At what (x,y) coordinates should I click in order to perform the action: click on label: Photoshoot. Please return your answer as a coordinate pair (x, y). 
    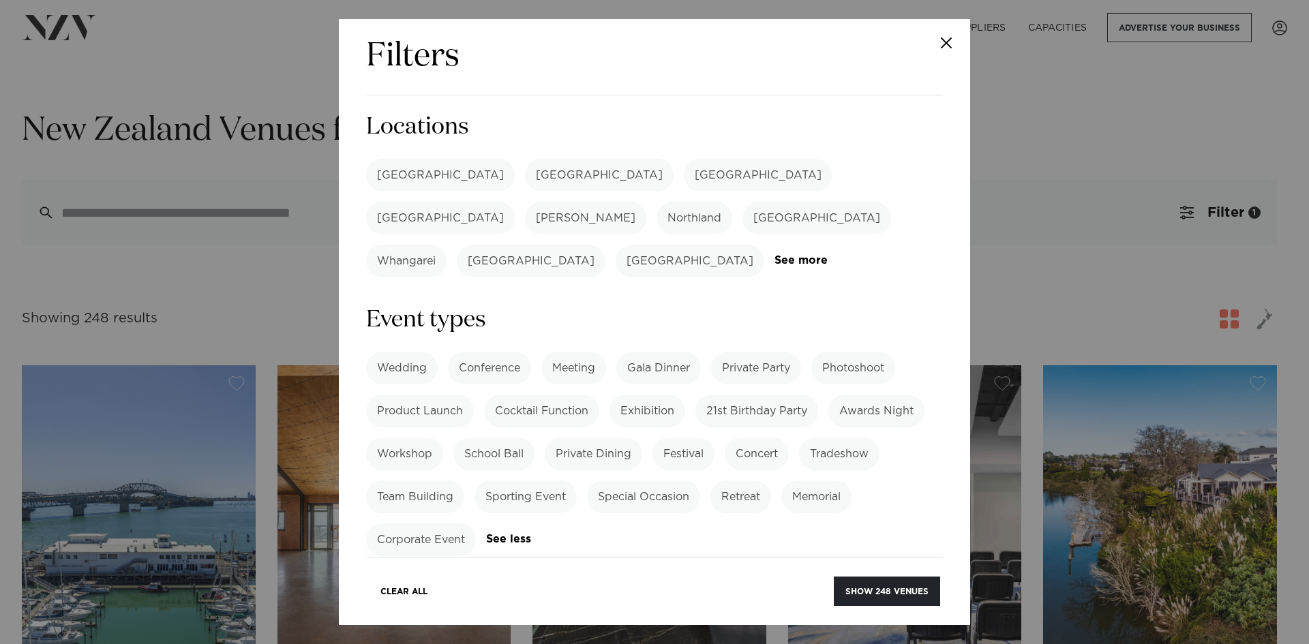
    Looking at the image, I should click on (853, 368).